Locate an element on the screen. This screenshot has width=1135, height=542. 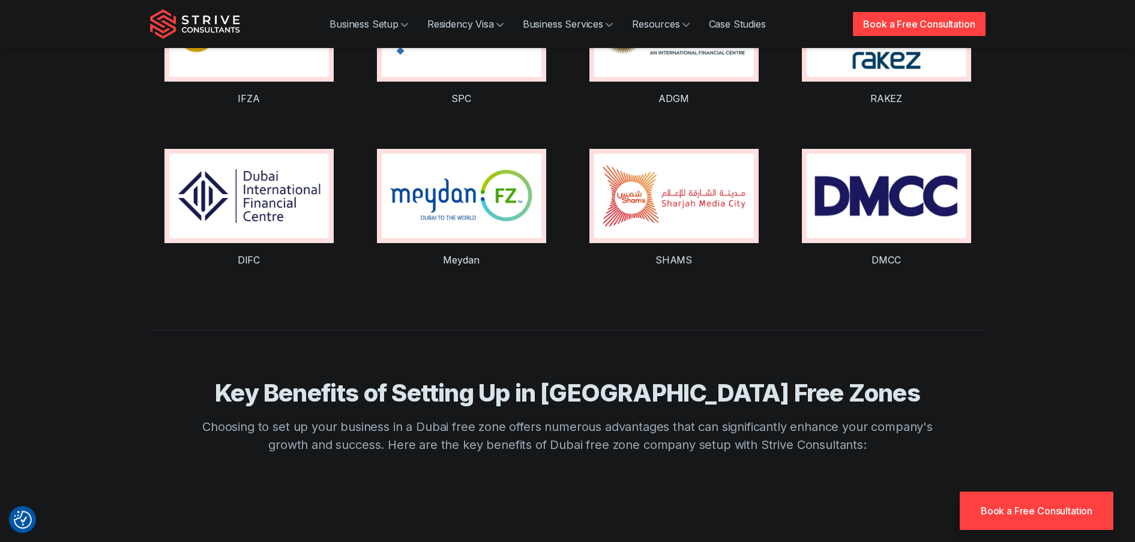
img: DIFC logo is located at coordinates (249, 196).